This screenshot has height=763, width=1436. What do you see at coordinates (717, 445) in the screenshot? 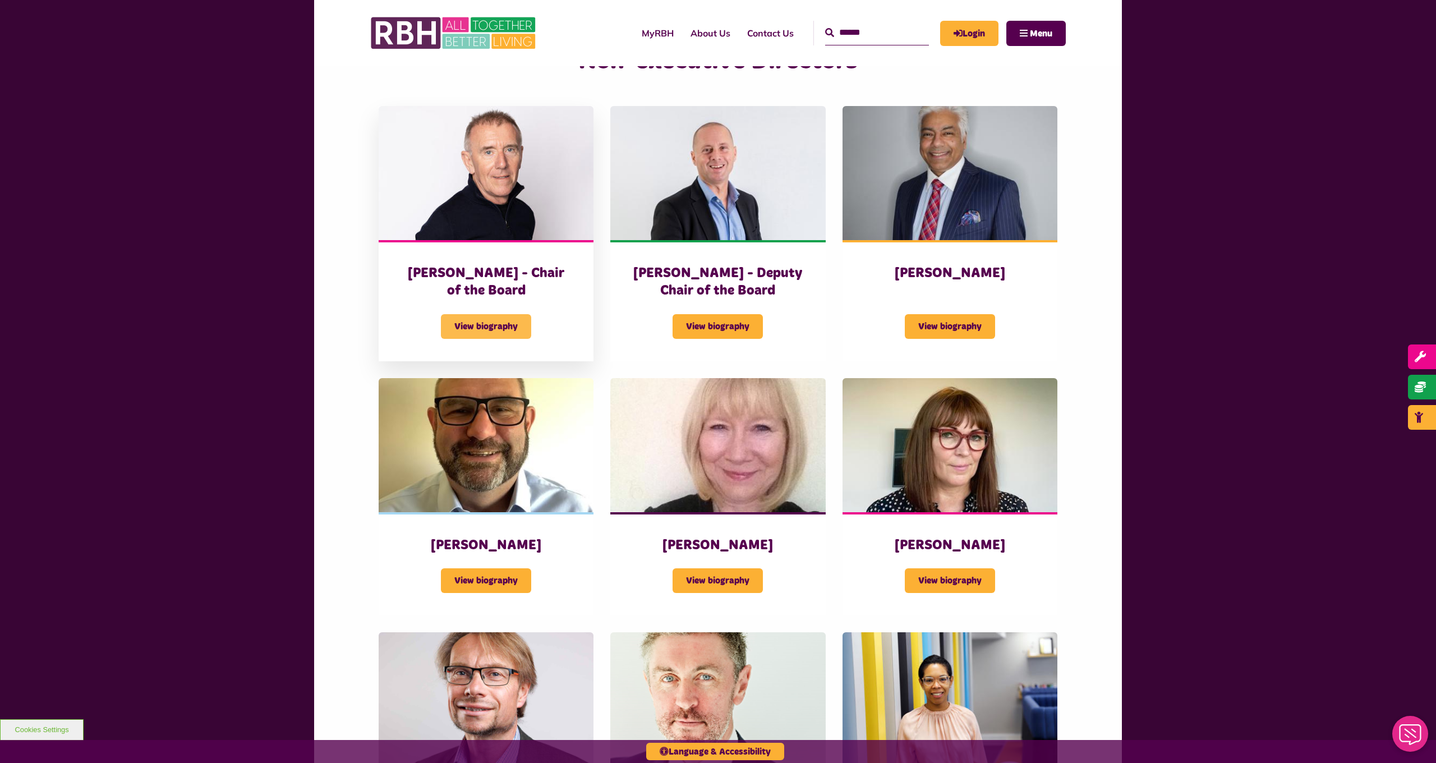
I see `img: Linda` at bounding box center [717, 445].